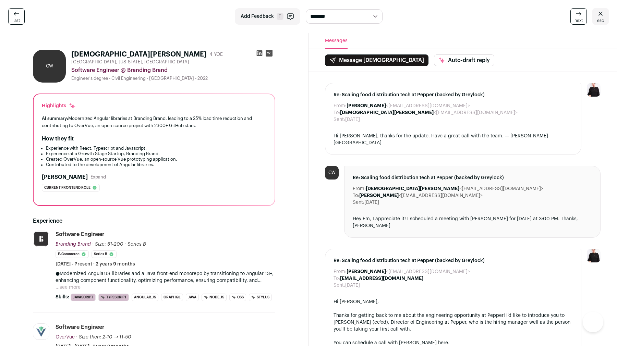 The width and height of the screenshot is (617, 346). What do you see at coordinates (62, 297) in the screenshot?
I see `span: Skills:` at bounding box center [62, 297].